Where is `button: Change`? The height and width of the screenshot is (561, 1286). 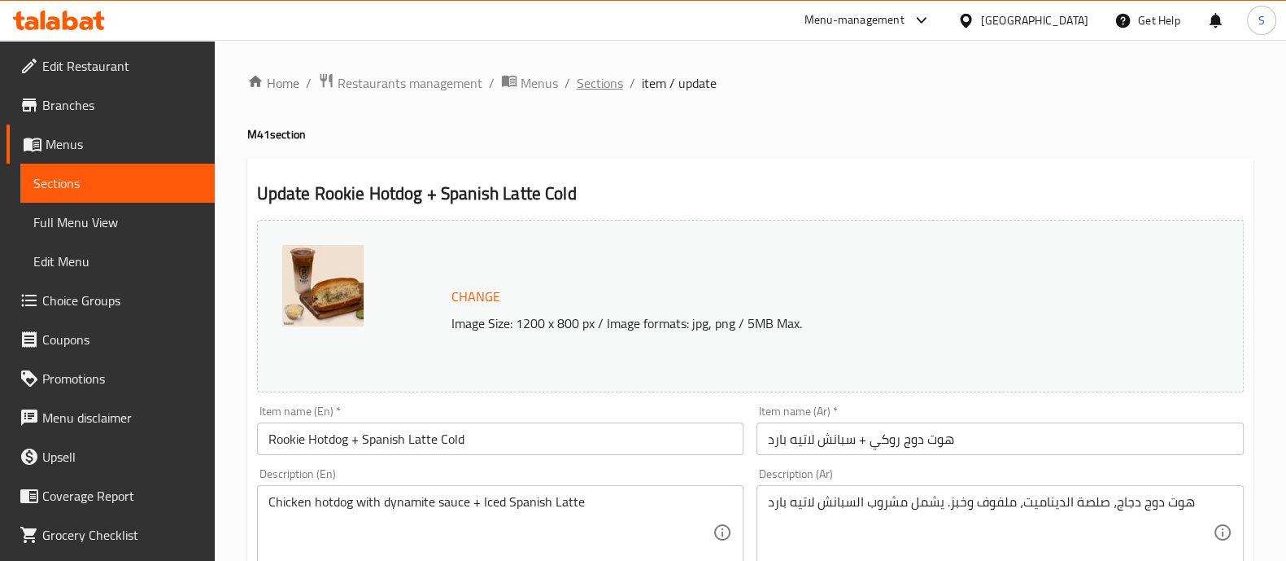
button: Change is located at coordinates (476, 296).